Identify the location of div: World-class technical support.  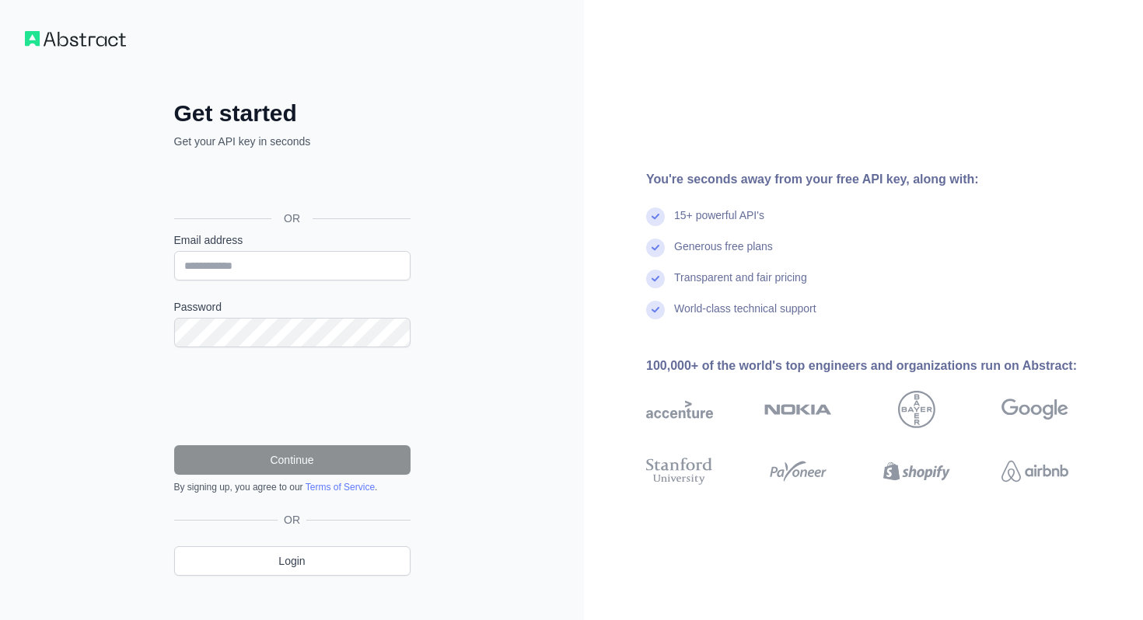
(745, 316).